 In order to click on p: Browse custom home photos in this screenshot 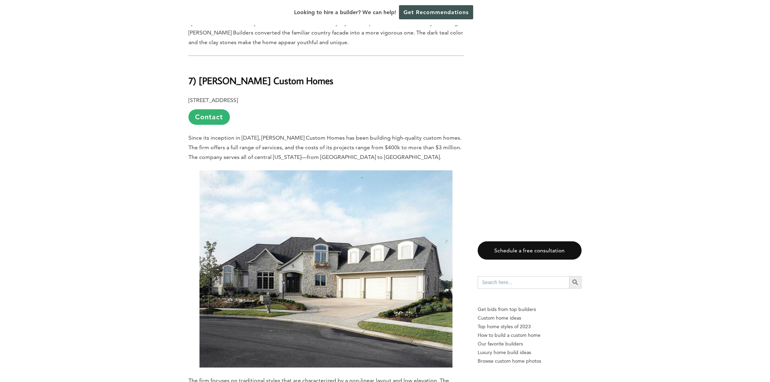, I will do `click(530, 361)`.